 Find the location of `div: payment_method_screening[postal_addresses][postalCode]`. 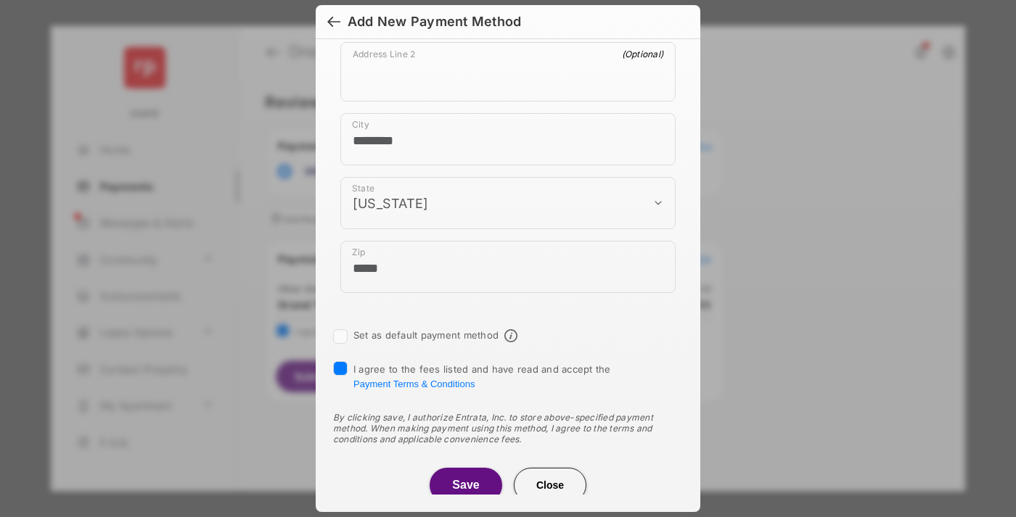

div: payment_method_screening[postal_addresses][postalCode] is located at coordinates (508, 267).